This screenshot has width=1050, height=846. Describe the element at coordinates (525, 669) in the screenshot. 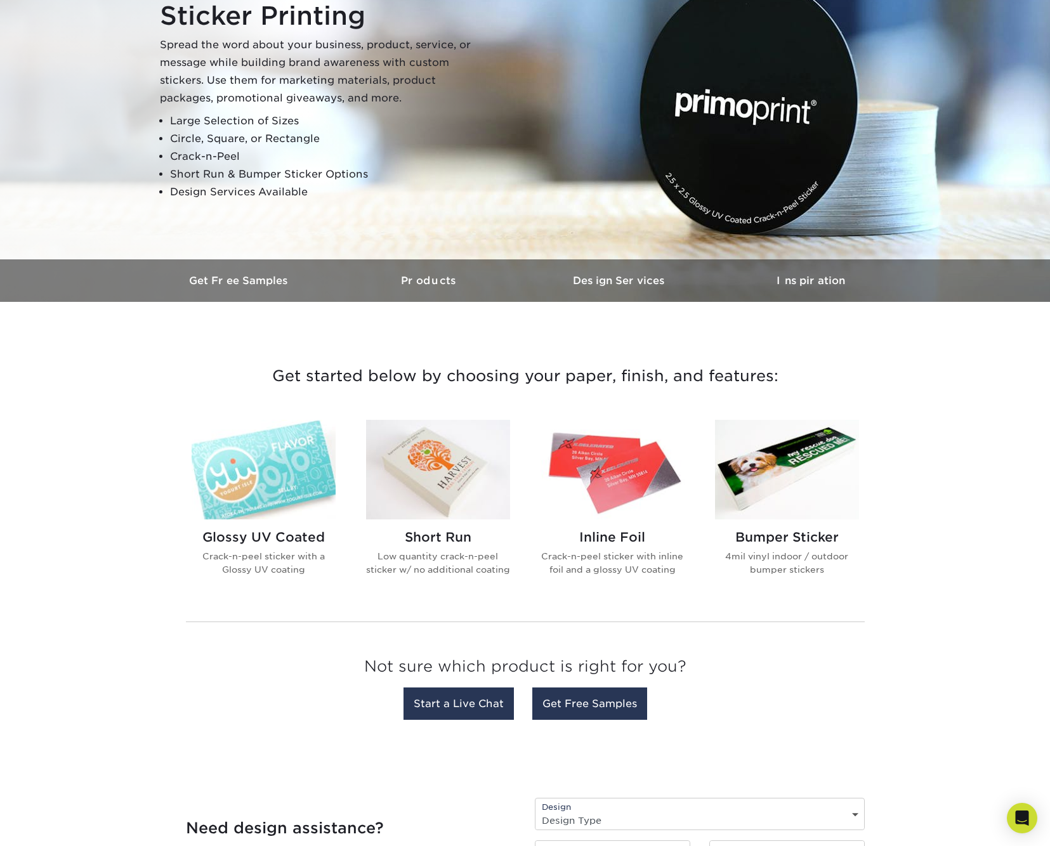

I see `h3: Not sure which product is right for you?` at that location.